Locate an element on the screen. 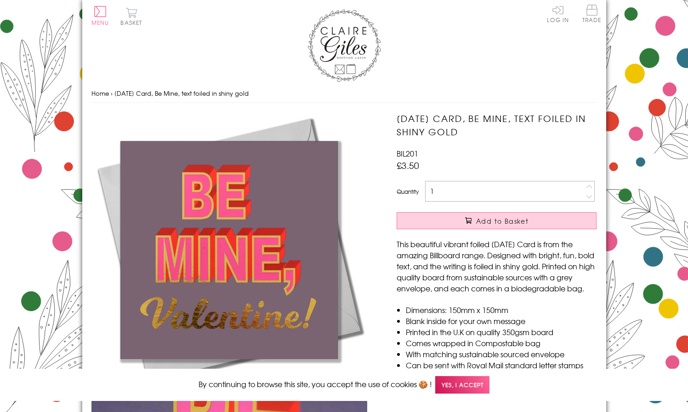 The height and width of the screenshot is (412, 688). img: Valentine's Day Card, Be Mine, text foiled in shiny gold is located at coordinates (229, 250).